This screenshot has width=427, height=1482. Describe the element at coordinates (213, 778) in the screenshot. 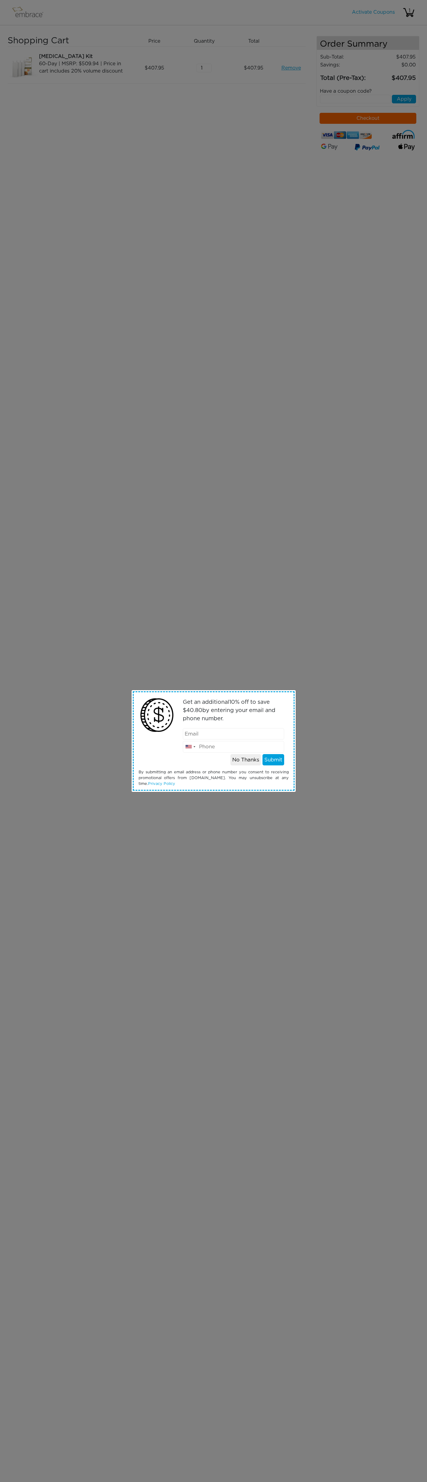

I see `div: By submitting an email address or phone number you consent to receiving promotional offers from [...` at that location.